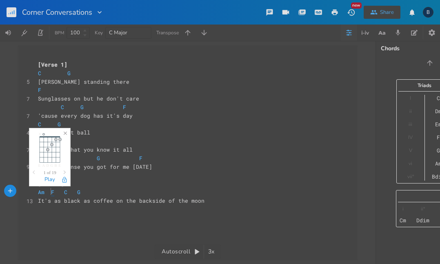 This screenshot has width=440, height=264. Describe the element at coordinates (50, 180) in the screenshot. I see `button: Play` at that location.